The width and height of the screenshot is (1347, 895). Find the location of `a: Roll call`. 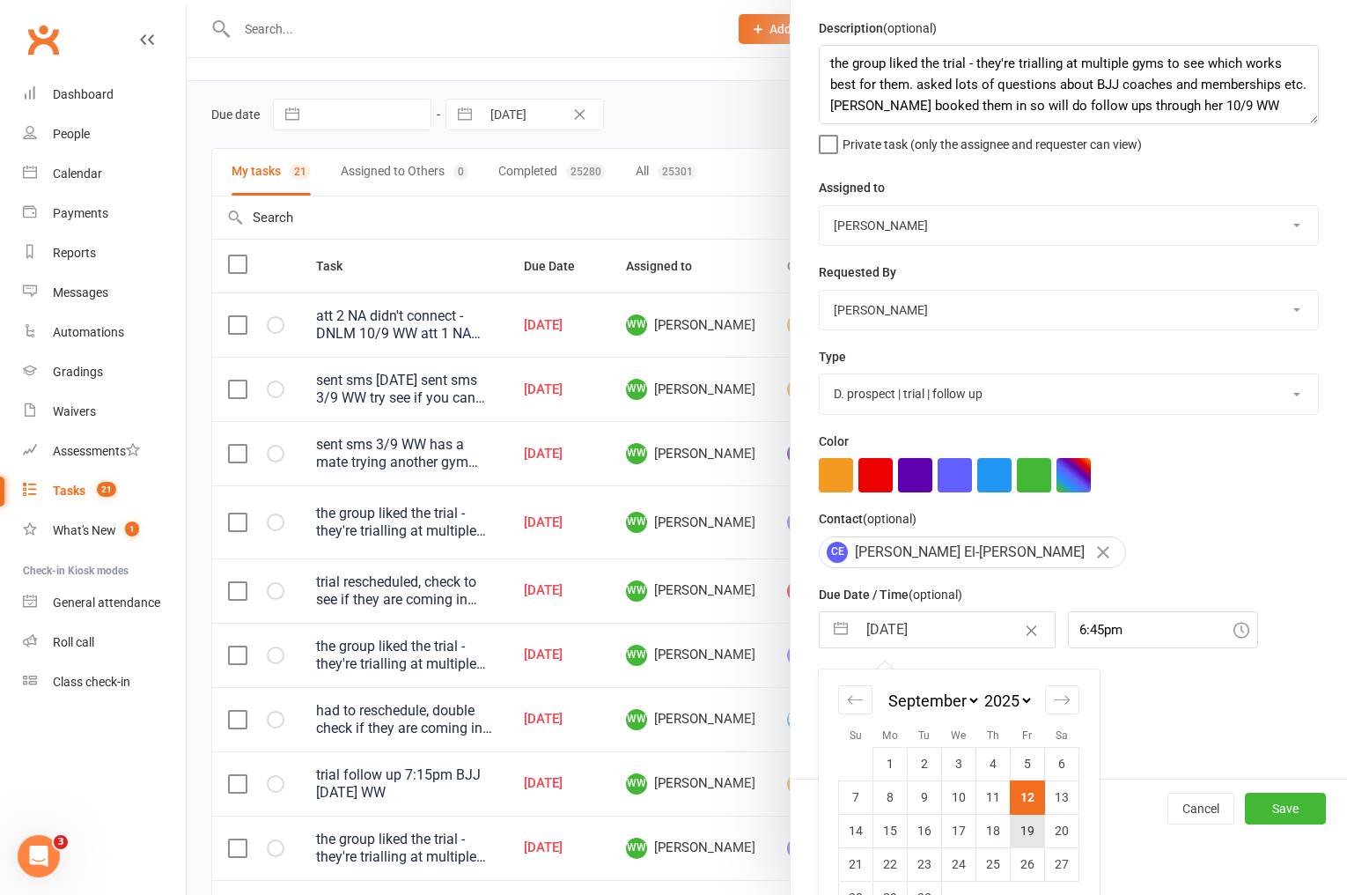

a: Roll call is located at coordinates (104, 642).